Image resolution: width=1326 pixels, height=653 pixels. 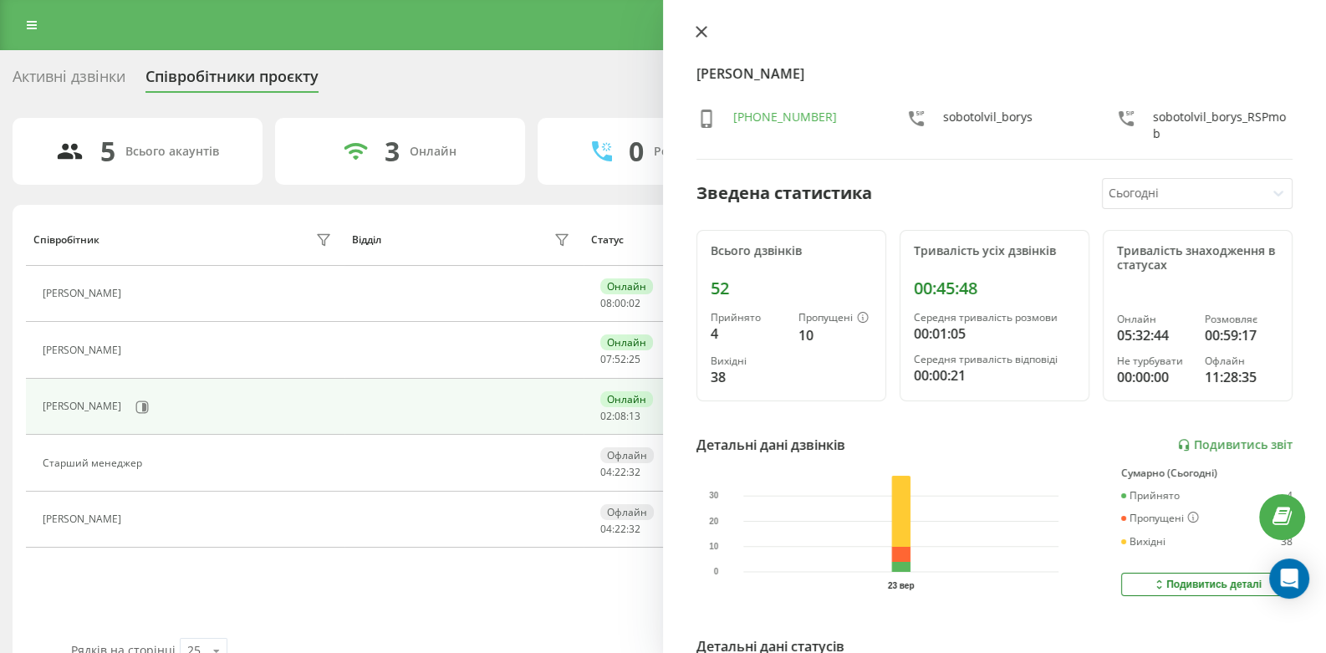 What do you see at coordinates (621, 359) in the screenshot?
I see `span: 52` at bounding box center [621, 359].